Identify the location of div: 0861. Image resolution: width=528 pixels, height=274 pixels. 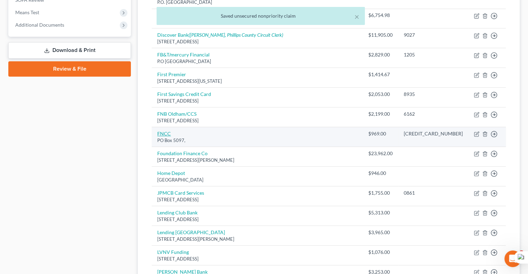
(433, 193).